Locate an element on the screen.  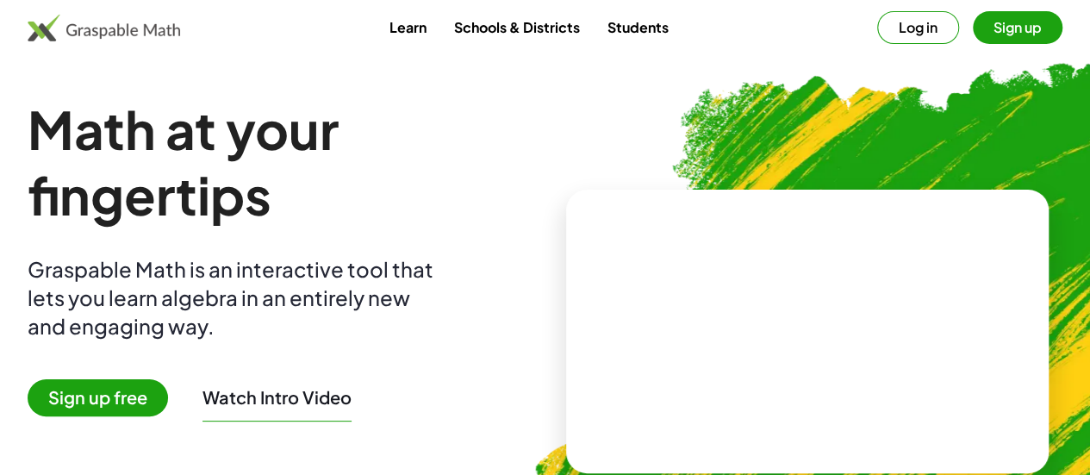
a: Schools & Districts is located at coordinates (516, 27).